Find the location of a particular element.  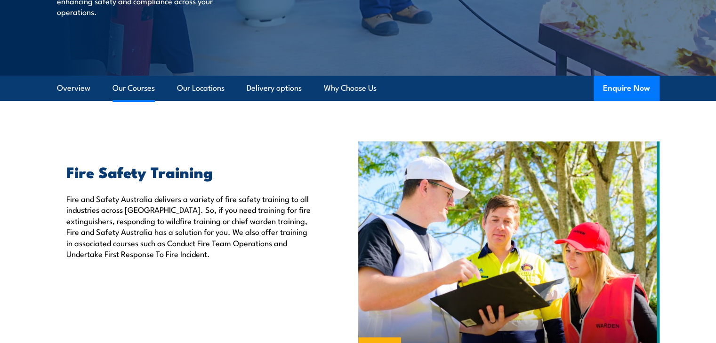

h2: Fire Safety Training is located at coordinates (191, 172).